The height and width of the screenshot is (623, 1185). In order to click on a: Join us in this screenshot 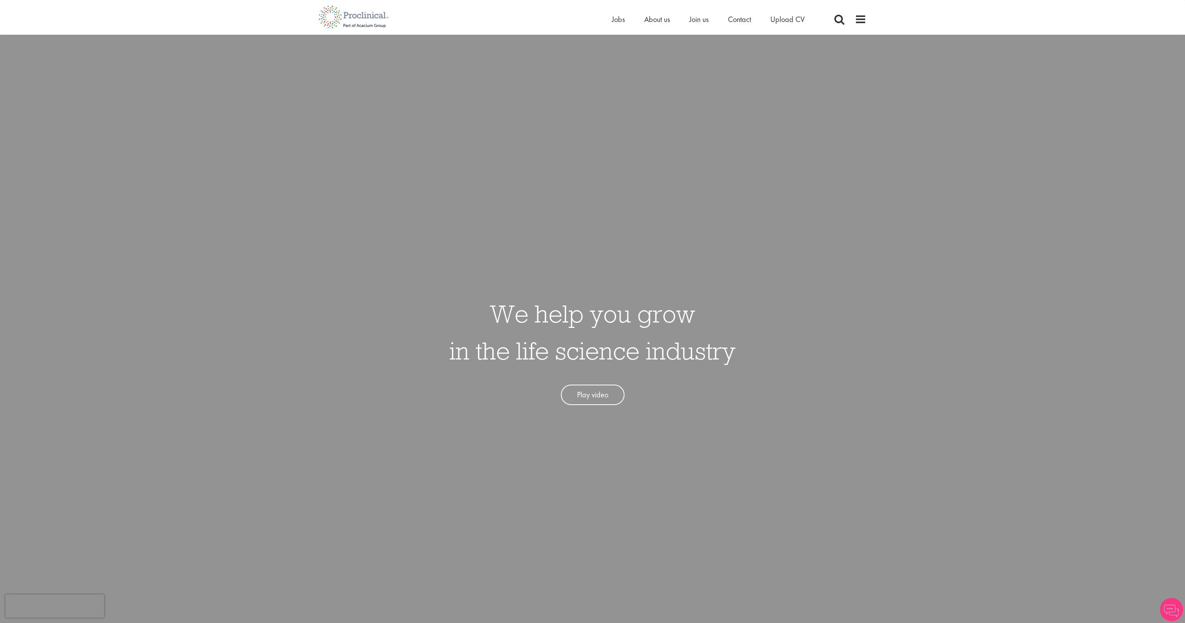, I will do `click(699, 19)`.